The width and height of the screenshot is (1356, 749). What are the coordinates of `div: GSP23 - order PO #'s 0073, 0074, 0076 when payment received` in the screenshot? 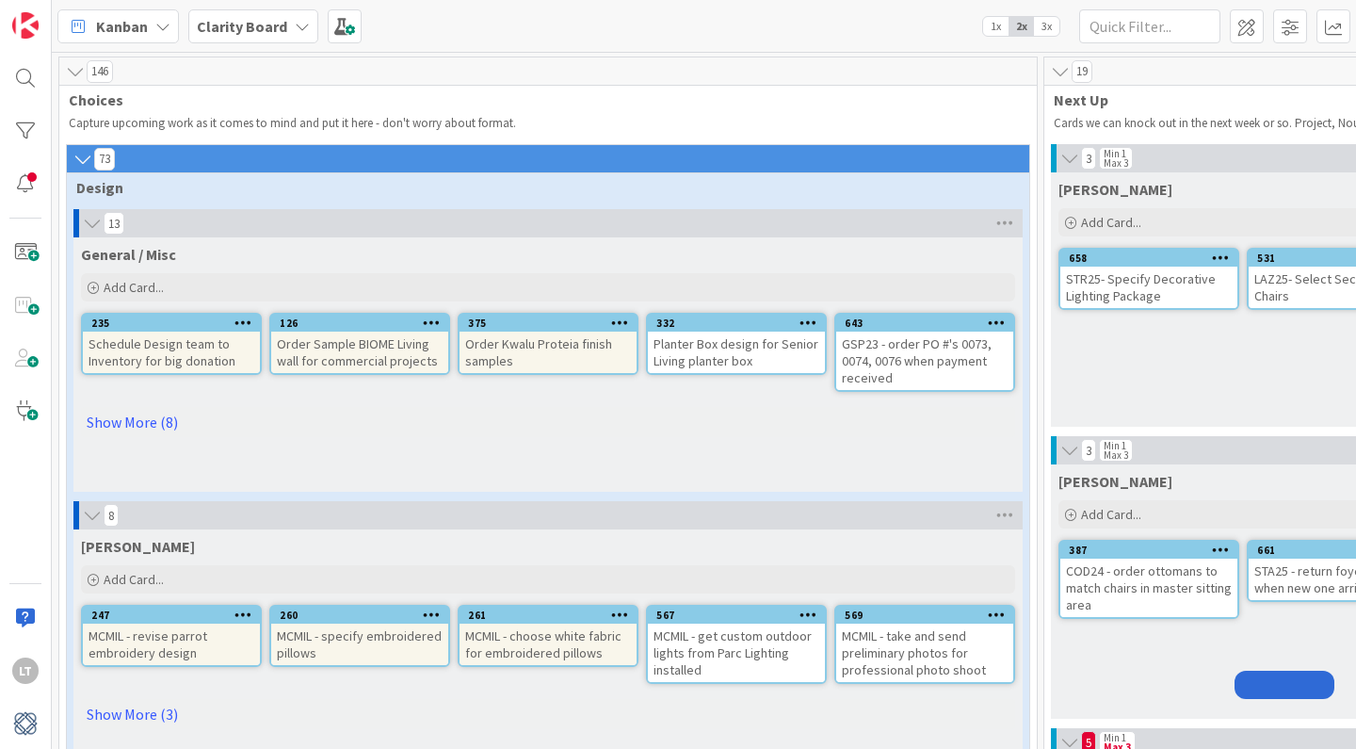 It's located at (925, 361).